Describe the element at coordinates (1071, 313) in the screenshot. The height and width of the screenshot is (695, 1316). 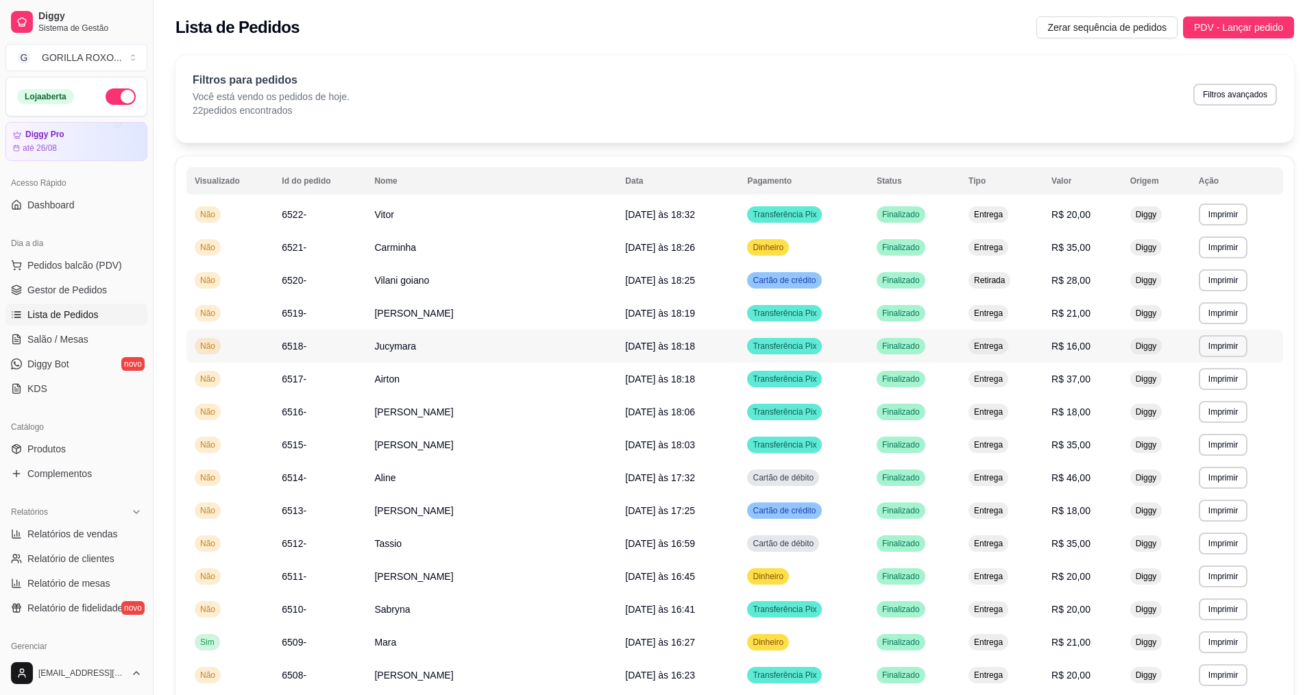
I see `span: R$ 21,00` at that location.